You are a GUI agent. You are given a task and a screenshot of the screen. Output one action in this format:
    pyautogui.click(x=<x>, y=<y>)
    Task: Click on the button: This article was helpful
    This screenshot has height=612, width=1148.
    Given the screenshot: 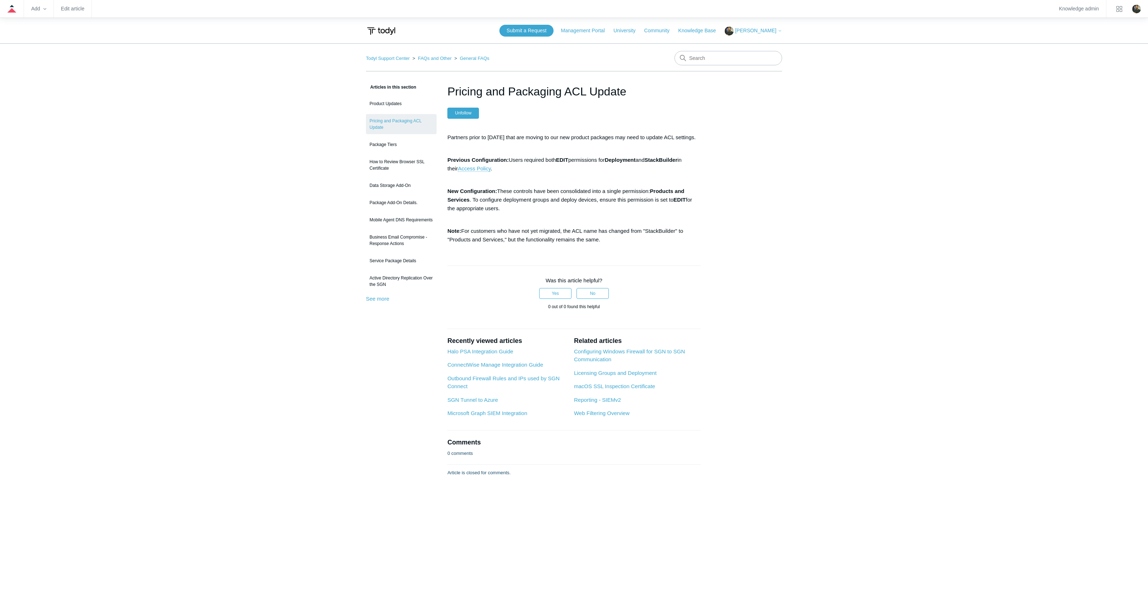 What is the action you would take?
    pyautogui.click(x=555, y=293)
    